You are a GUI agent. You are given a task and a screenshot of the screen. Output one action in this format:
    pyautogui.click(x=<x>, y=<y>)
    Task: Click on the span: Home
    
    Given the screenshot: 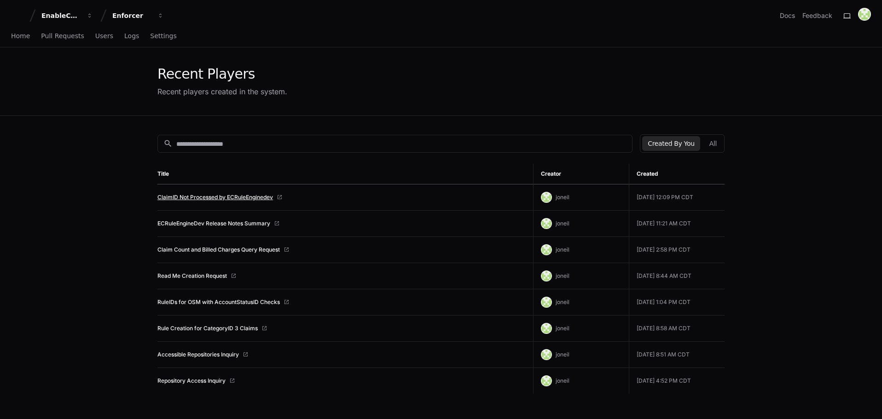 What is the action you would take?
    pyautogui.click(x=20, y=36)
    